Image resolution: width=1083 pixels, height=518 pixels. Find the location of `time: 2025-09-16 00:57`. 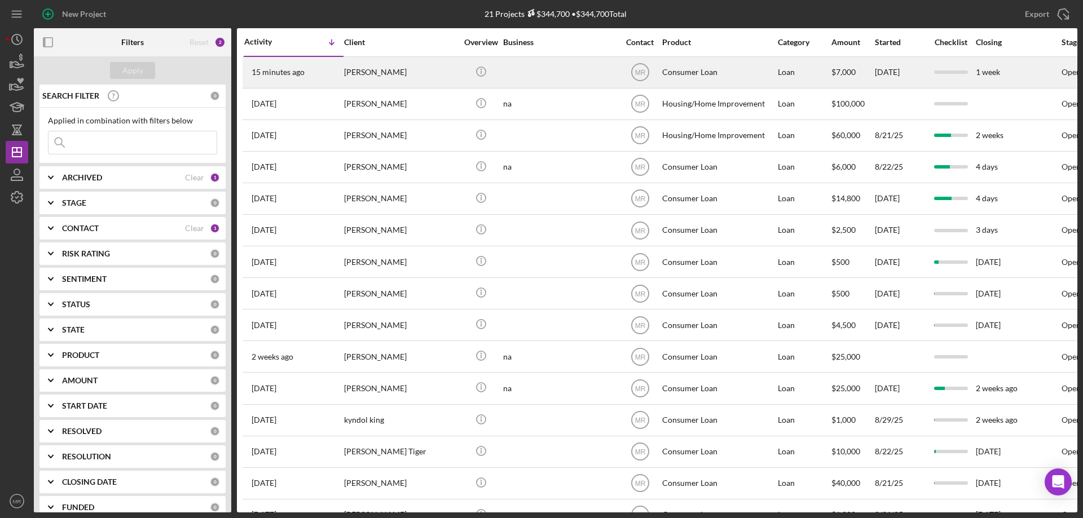

time: 2025-09-16 00:57 is located at coordinates (264, 135).